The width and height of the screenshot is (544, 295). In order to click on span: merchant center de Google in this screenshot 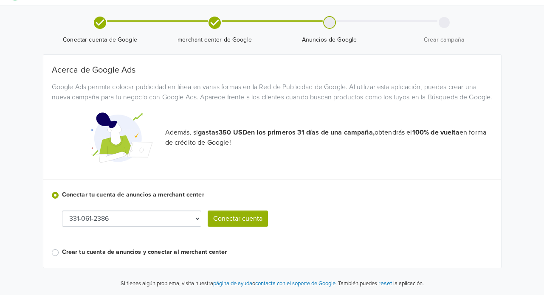, I will do `click(215, 40)`.